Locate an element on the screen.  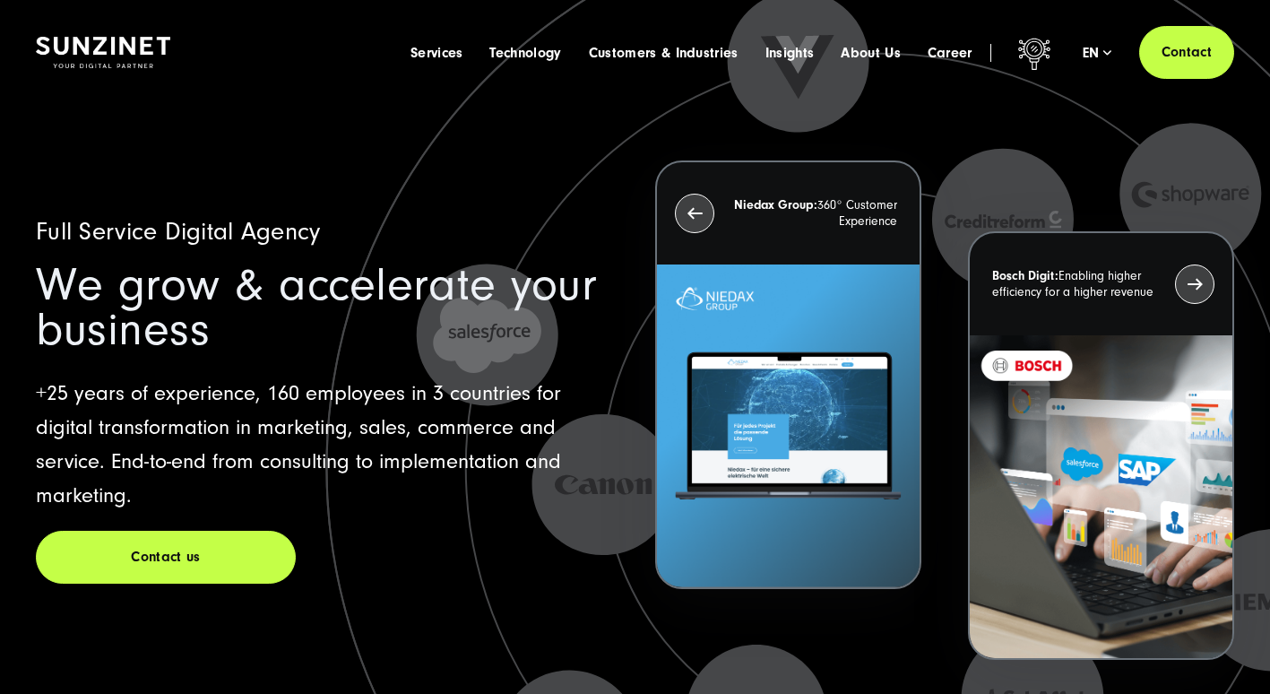
img: recent-project_BOSCH_2024-03 is located at coordinates (1101, 497).